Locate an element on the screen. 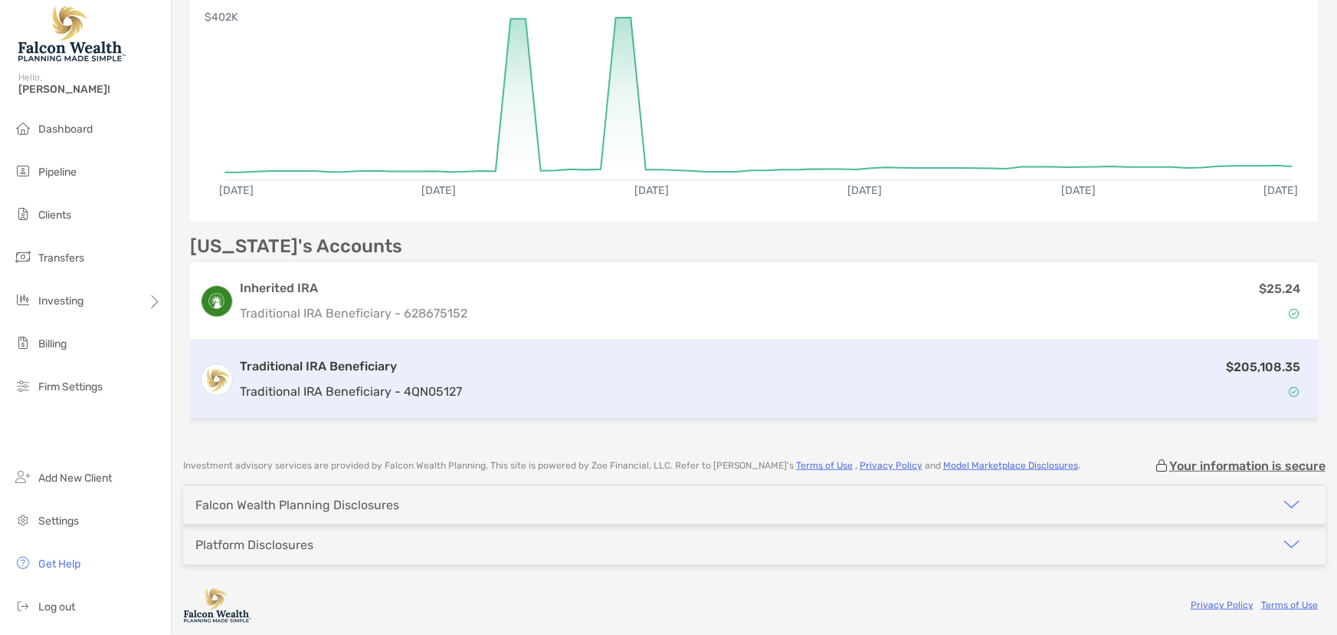  span: Pipeline is located at coordinates (57, 172).